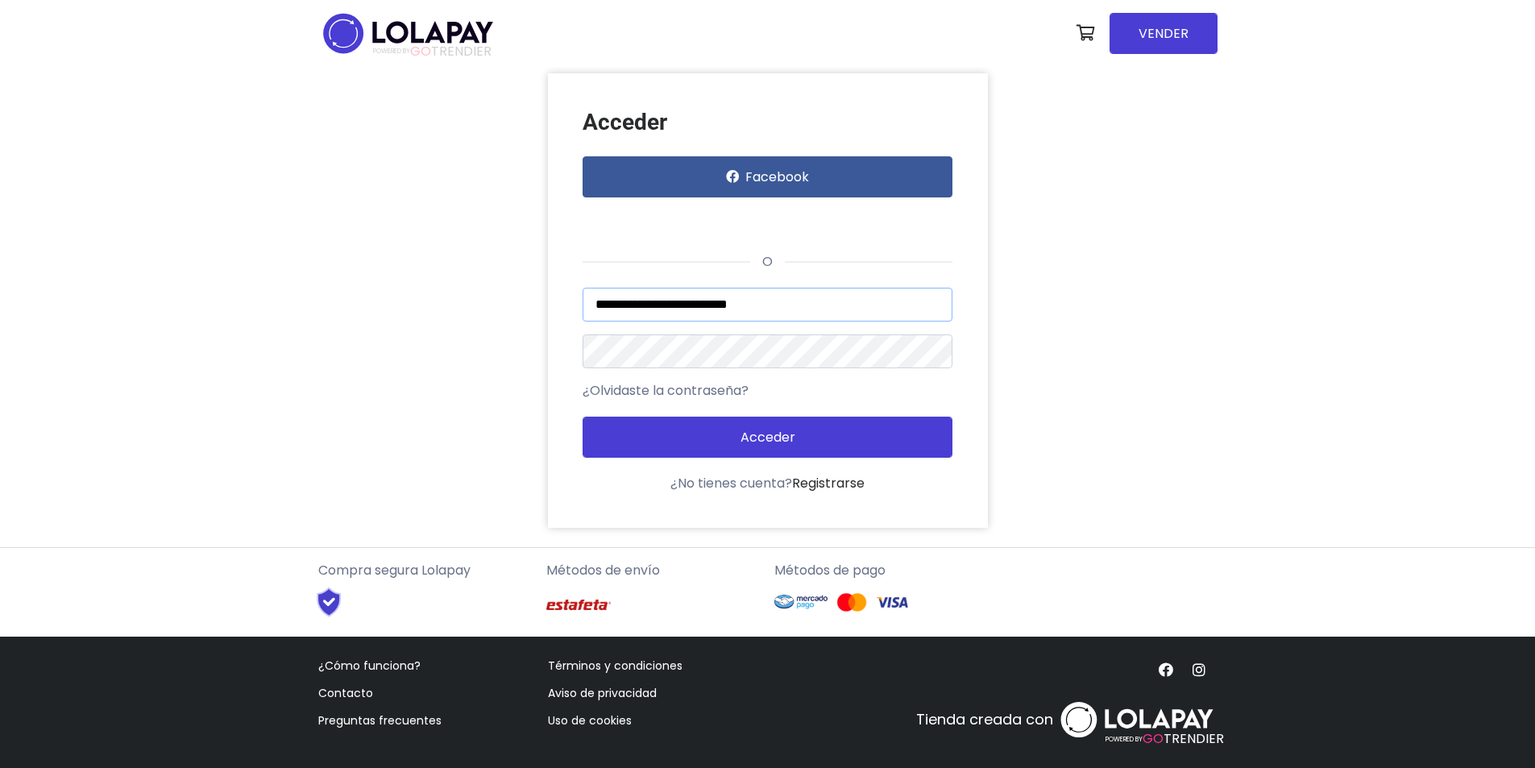 The image size is (1535, 768). Describe the element at coordinates (578, 604) in the screenshot. I see `img: Estafeta Logo` at that location.